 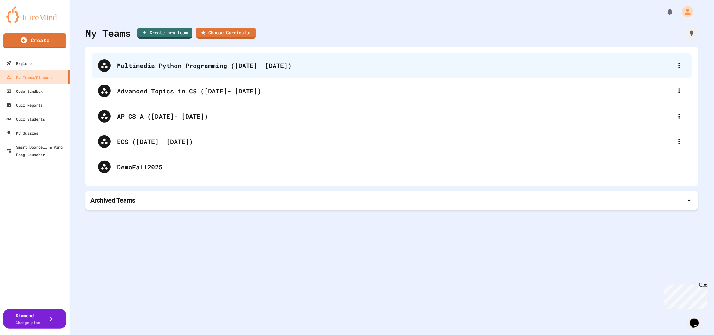 I want to click on a: Create new team, so click(x=165, y=33).